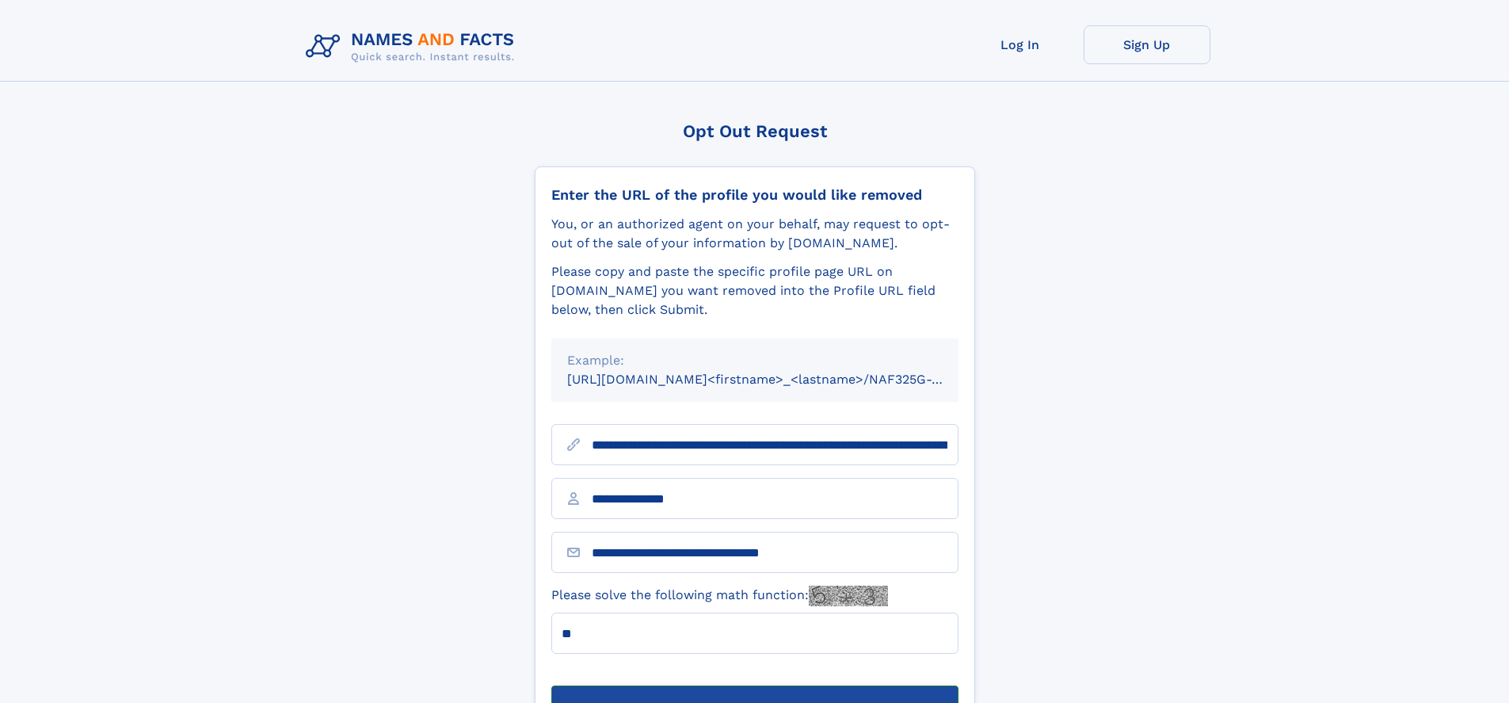 This screenshot has height=703, width=1509. I want to click on a: Log In, so click(1020, 44).